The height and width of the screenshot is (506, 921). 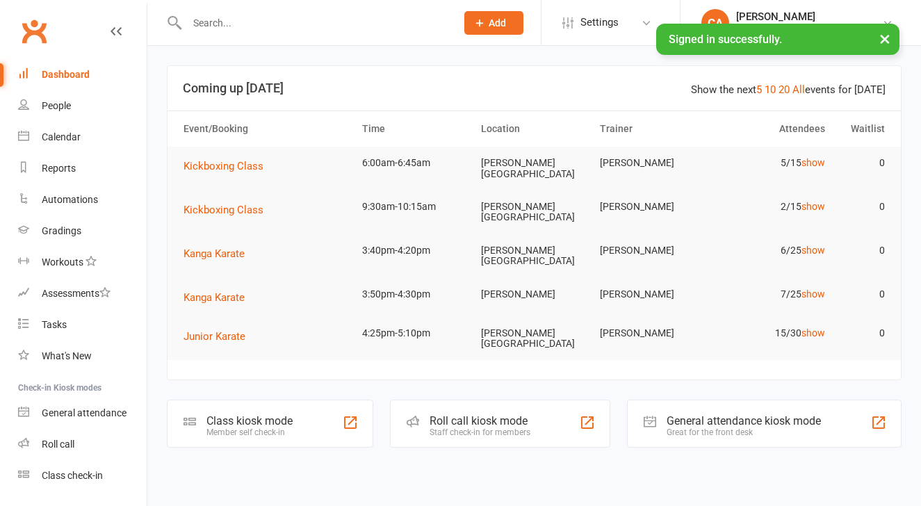 I want to click on div: Automations, so click(x=69, y=199).